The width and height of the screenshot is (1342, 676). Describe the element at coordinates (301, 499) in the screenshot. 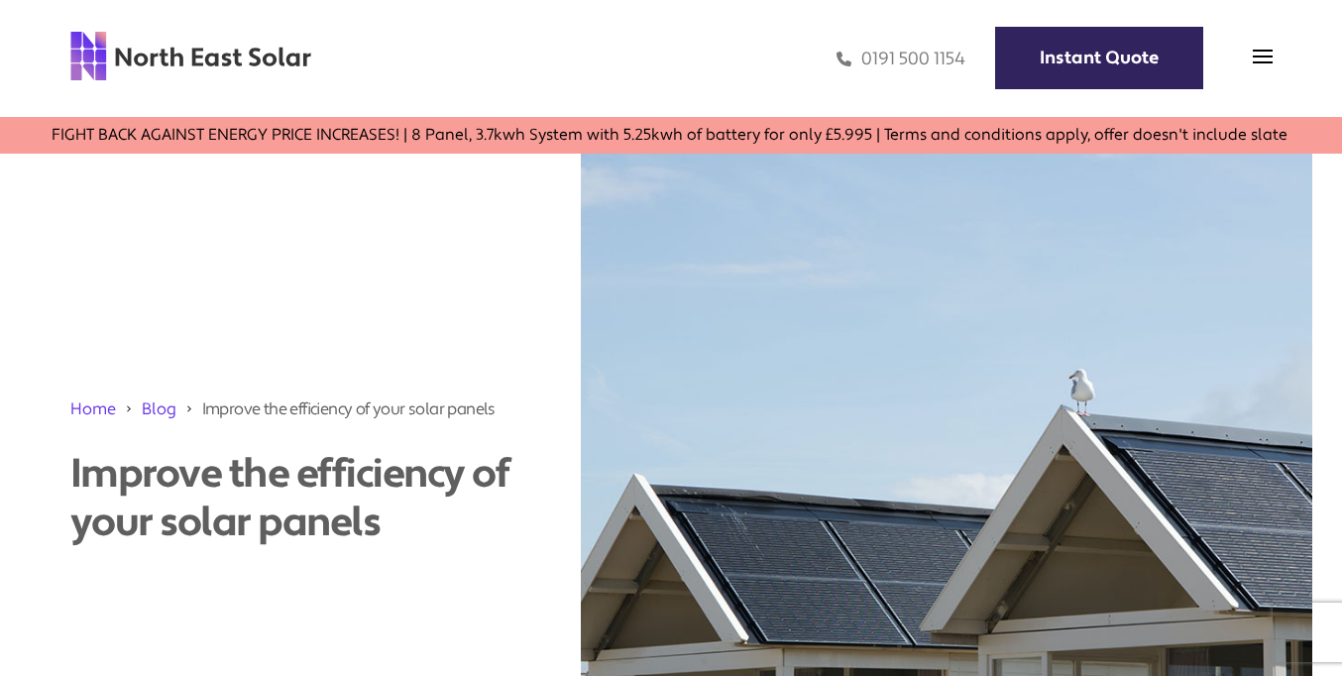

I see `h1: Improve the efficiency of your solar panels` at that location.